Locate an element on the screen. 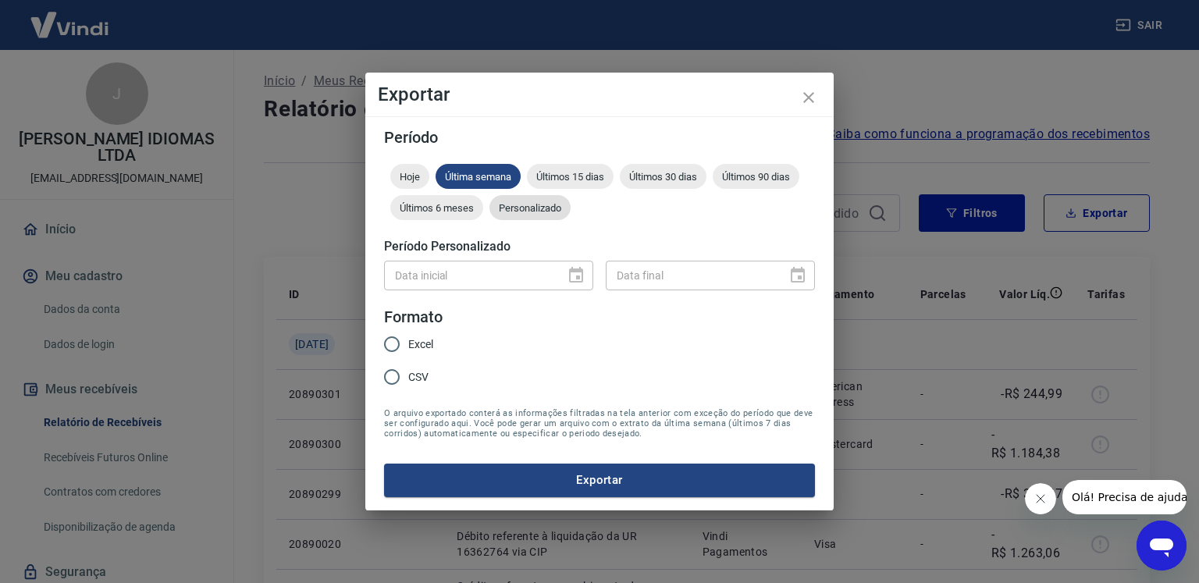 This screenshot has height=583, width=1199. span: CSV is located at coordinates (418, 377).